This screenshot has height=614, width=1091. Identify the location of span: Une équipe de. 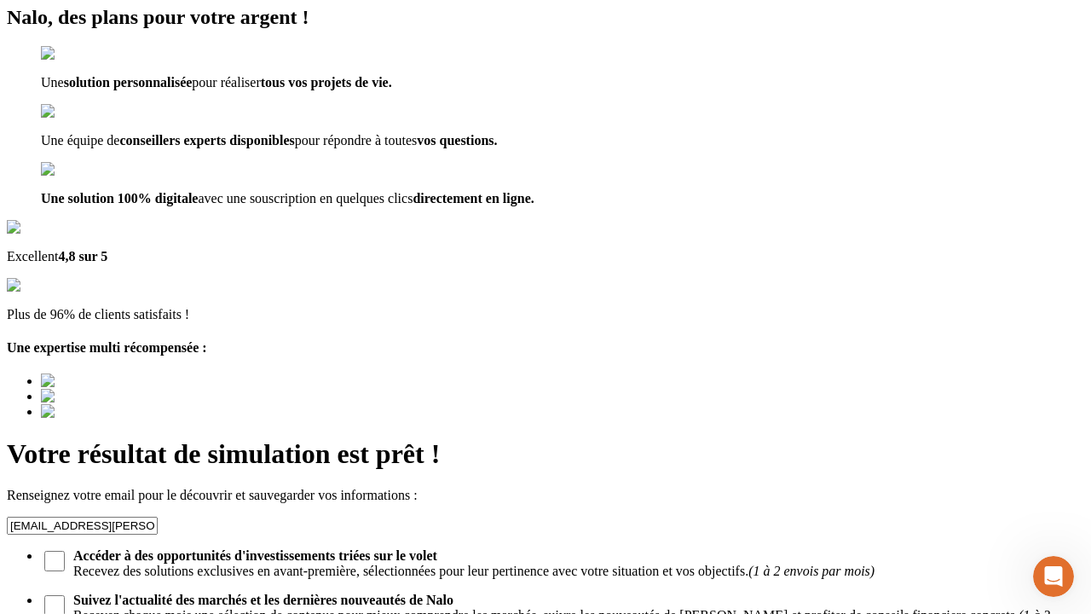
(80, 140).